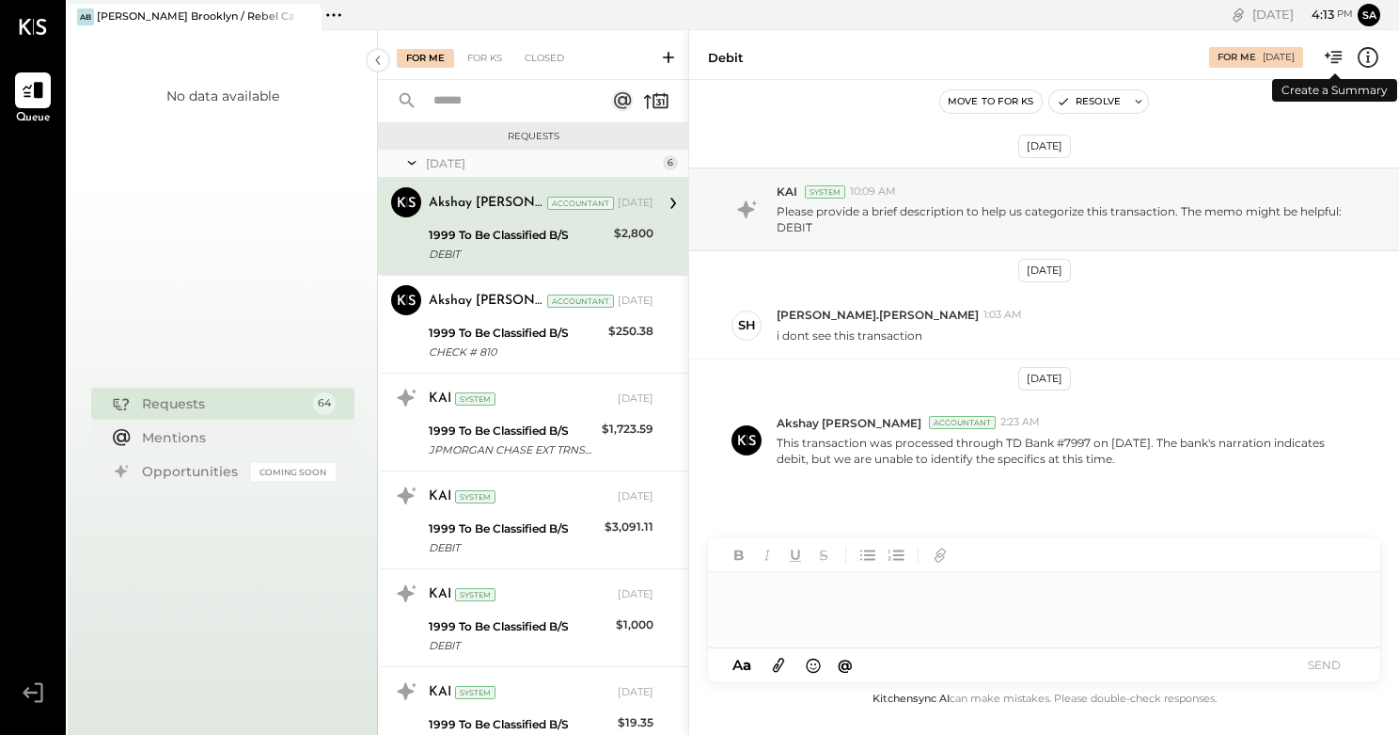  Describe the element at coordinates (33, 119) in the screenshot. I see `span: Queue` at that location.